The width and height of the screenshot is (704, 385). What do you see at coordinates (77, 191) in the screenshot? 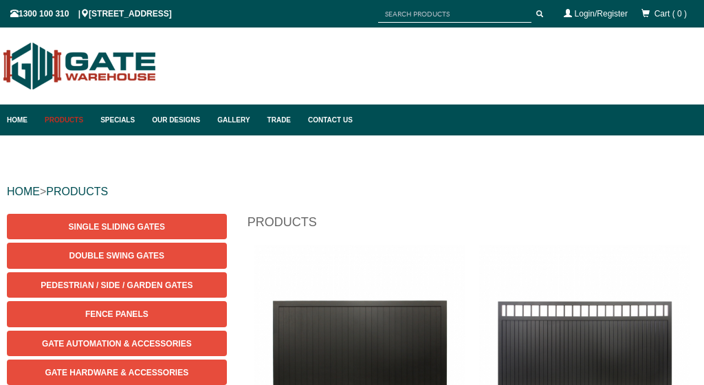
I see `a: PRODUCTS` at bounding box center [77, 191].